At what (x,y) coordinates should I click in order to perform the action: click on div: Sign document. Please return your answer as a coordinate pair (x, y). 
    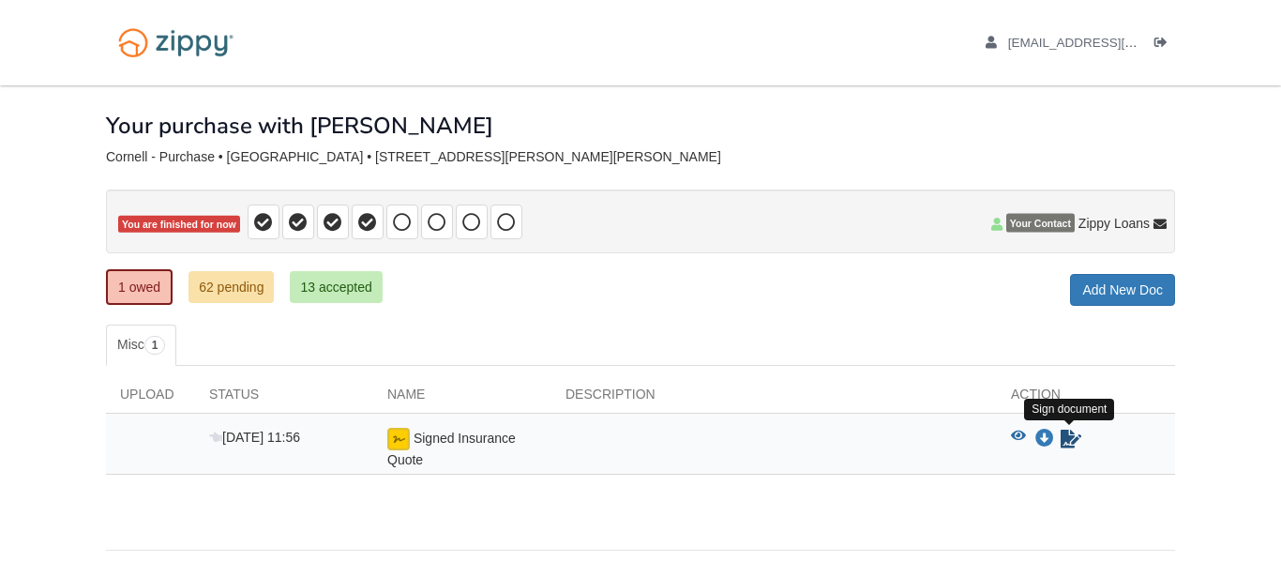
    Looking at the image, I should click on (1069, 409).